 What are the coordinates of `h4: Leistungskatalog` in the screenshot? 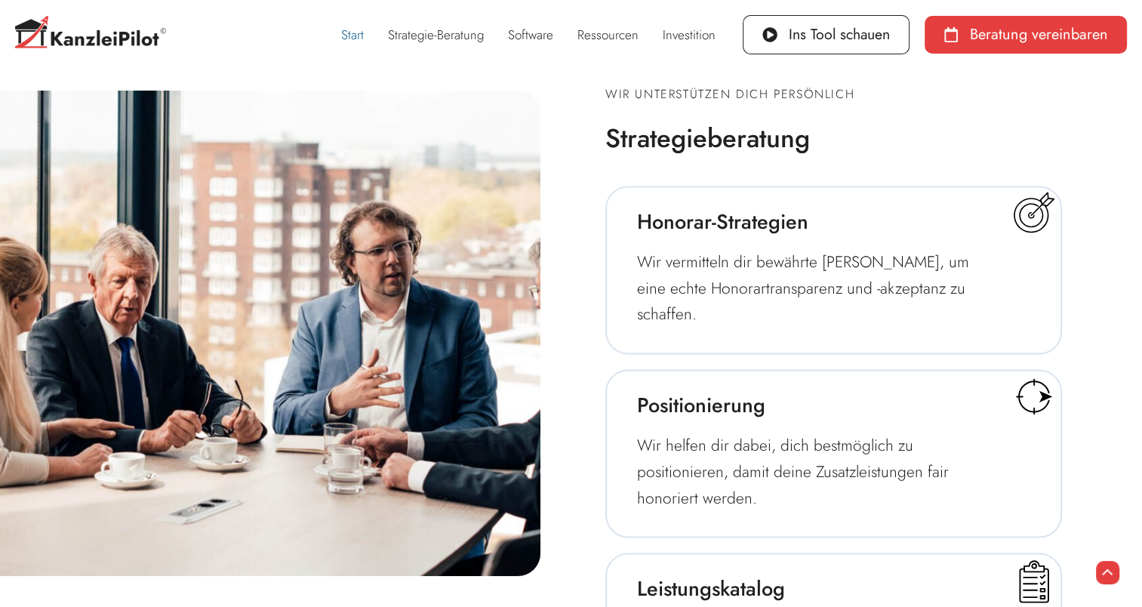 It's located at (818, 589).